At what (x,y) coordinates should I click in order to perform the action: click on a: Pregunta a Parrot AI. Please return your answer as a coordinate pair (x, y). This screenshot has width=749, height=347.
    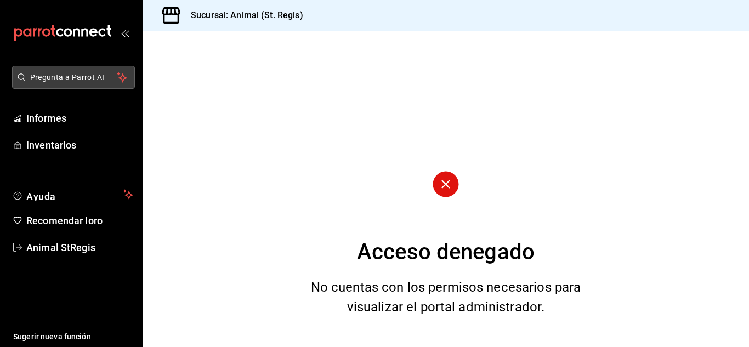
    Looking at the image, I should click on (71, 85).